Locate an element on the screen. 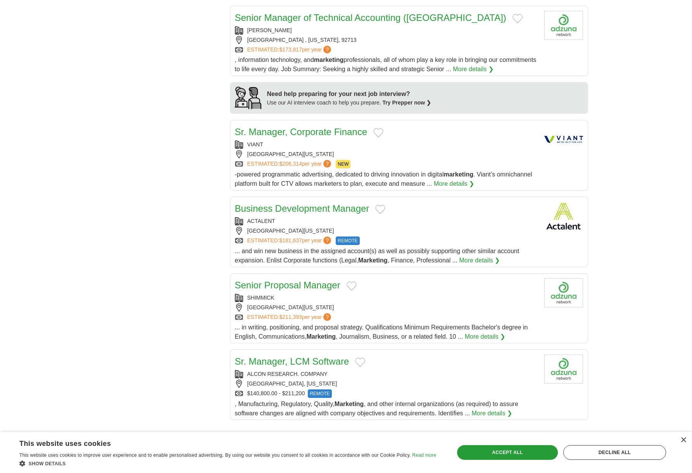  div: $140,800.00 - $211,200 is located at coordinates (386, 394).